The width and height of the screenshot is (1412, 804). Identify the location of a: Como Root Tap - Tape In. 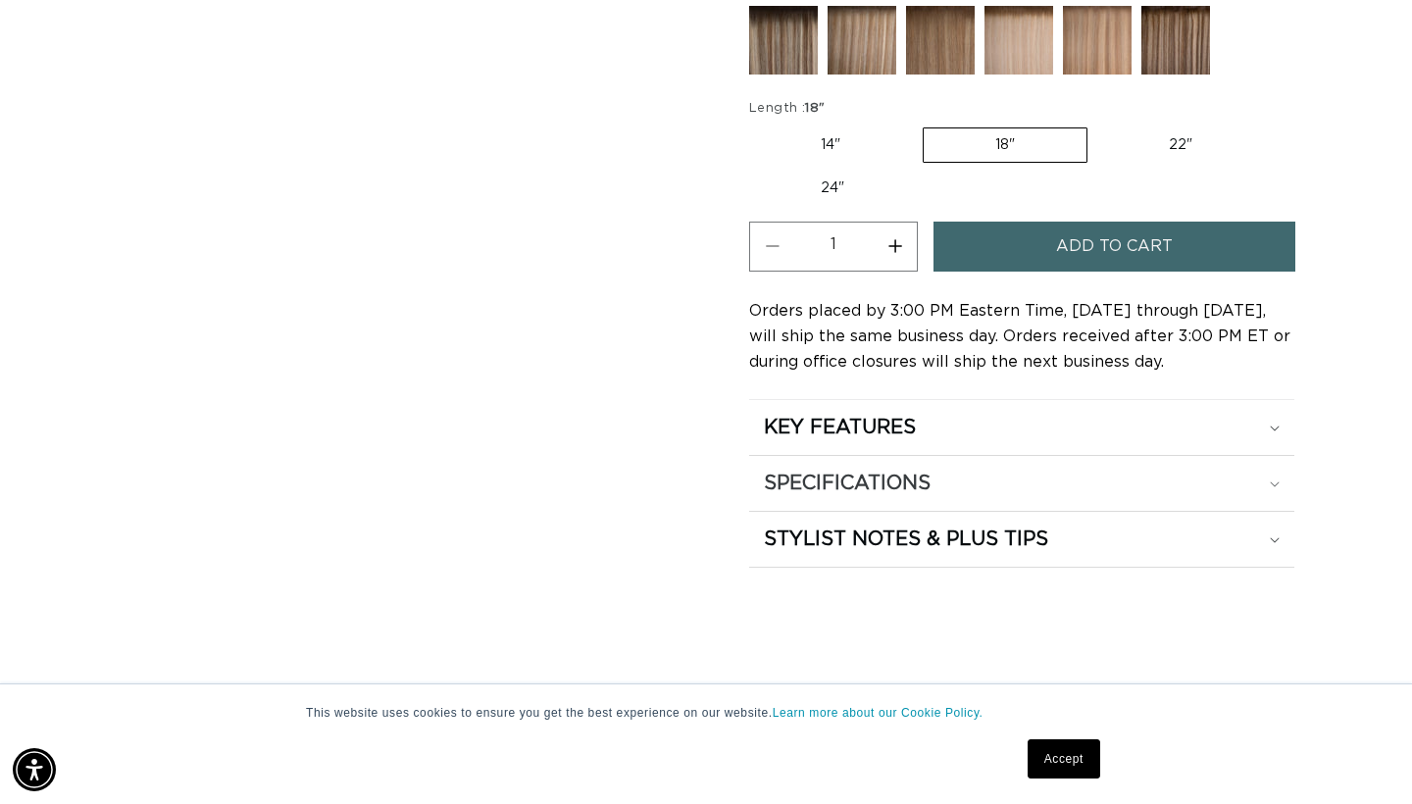
(1176, 45).